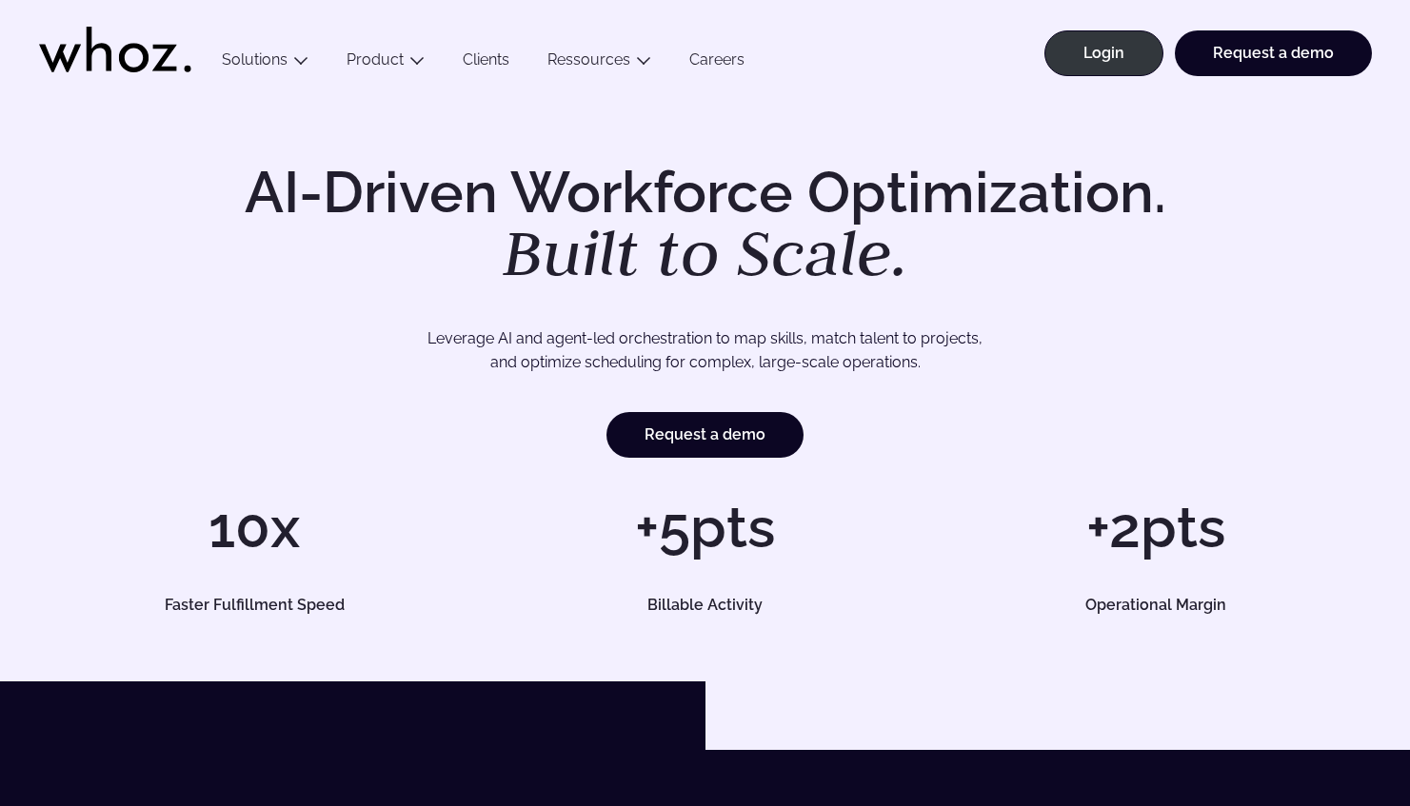  What do you see at coordinates (386, 63) in the screenshot?
I see `button: Product` at bounding box center [386, 63].